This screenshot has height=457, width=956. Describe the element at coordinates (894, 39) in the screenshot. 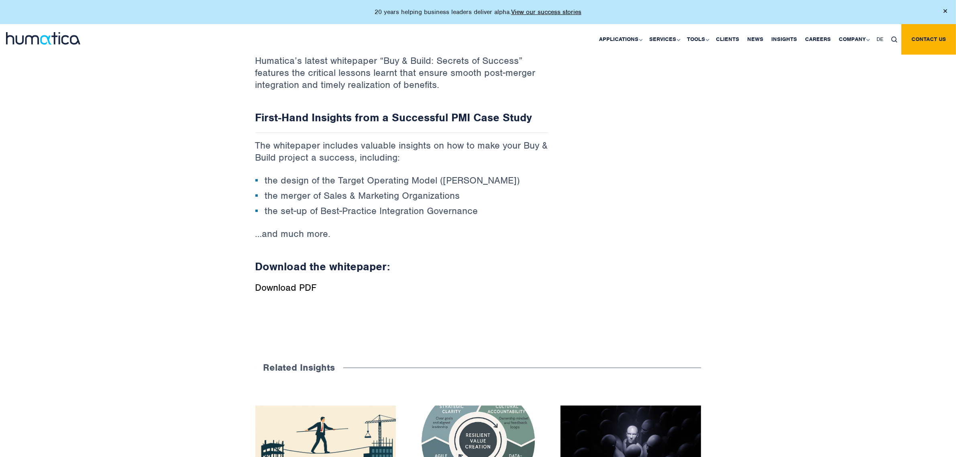

I see `img: search_icon` at that location.